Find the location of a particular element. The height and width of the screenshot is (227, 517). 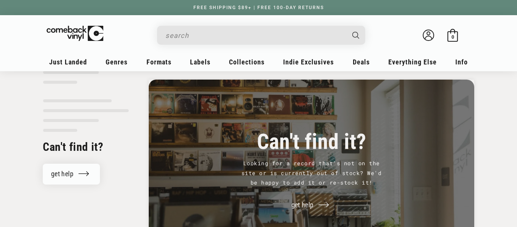

span: Info is located at coordinates (461, 62).